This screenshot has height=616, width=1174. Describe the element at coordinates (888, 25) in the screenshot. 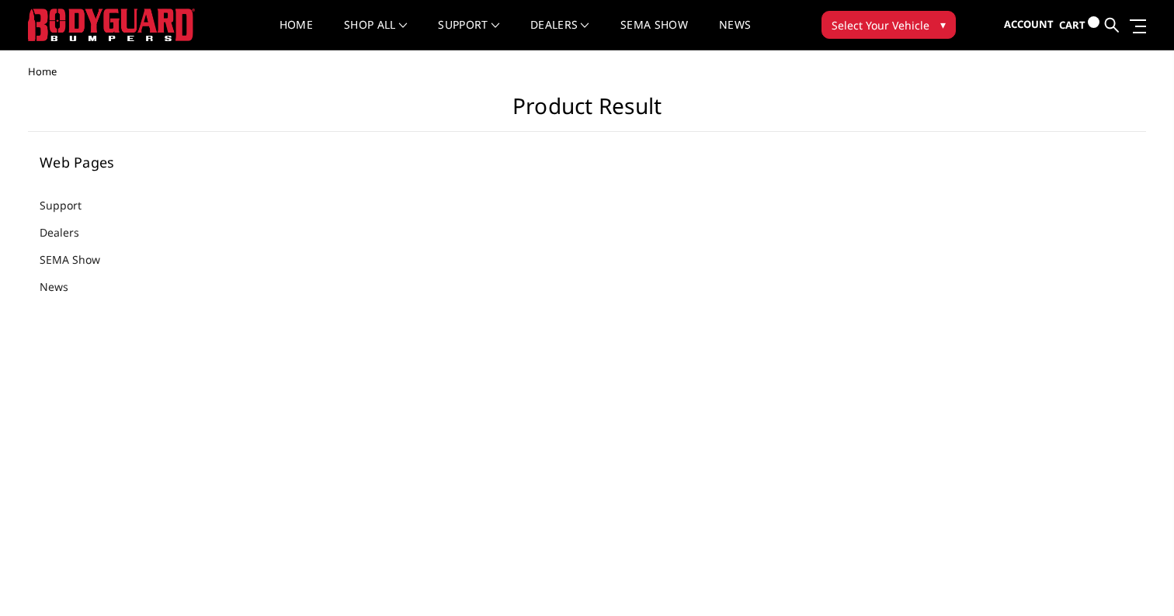

I see `button: Select Your Vehicle` at that location.